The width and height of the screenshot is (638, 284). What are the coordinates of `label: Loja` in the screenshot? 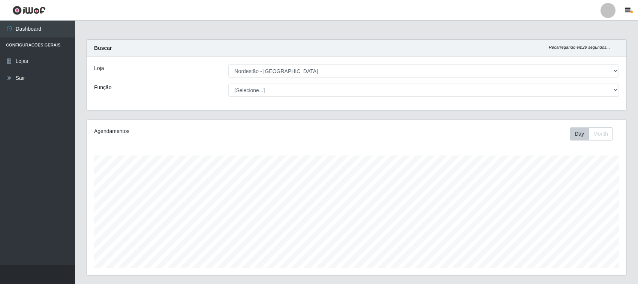 It's located at (99, 68).